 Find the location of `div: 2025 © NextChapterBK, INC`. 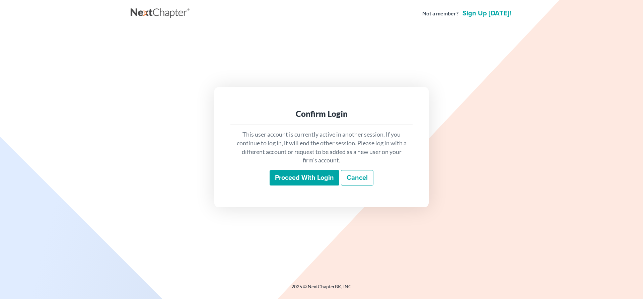

div: 2025 © NextChapterBK, INC is located at coordinates (321, 289).